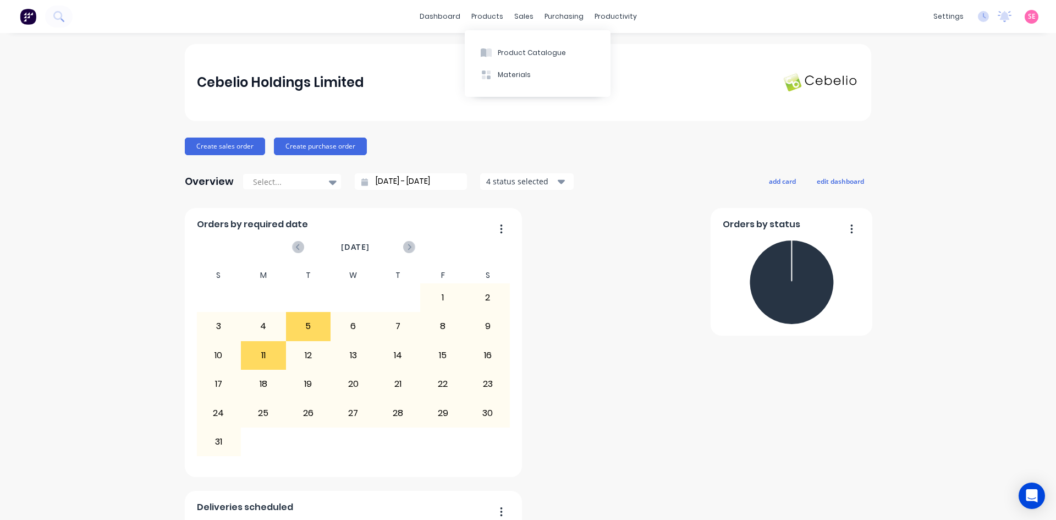  Describe the element at coordinates (537, 52) in the screenshot. I see `button: Product Catalogue` at that location.